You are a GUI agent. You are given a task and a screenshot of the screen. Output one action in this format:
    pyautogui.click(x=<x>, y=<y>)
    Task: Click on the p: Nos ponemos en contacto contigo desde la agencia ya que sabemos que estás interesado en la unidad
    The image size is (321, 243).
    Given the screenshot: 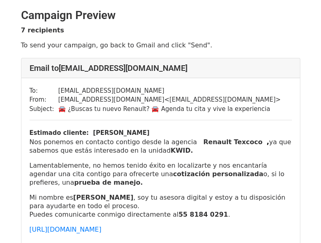 What is the action you would take?
    pyautogui.click(x=161, y=146)
    